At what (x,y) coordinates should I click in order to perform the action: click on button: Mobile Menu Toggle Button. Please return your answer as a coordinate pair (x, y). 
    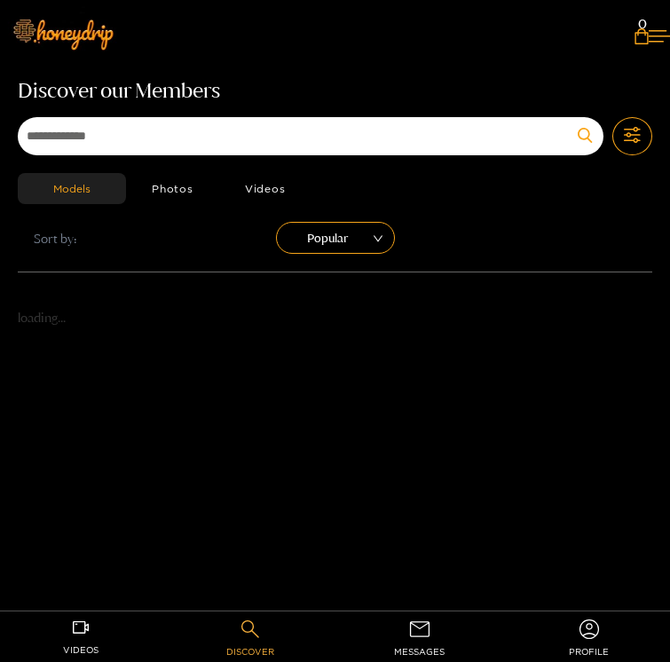
    Looking at the image, I should click on (659, 35).